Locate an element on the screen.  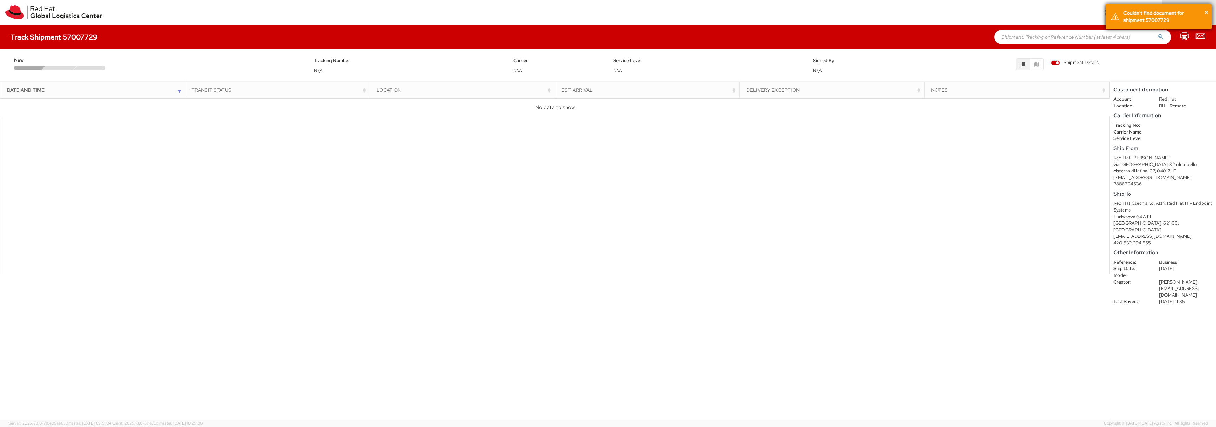
span: Server: 2025.20.0-710e05ee653 is located at coordinates (60, 423).